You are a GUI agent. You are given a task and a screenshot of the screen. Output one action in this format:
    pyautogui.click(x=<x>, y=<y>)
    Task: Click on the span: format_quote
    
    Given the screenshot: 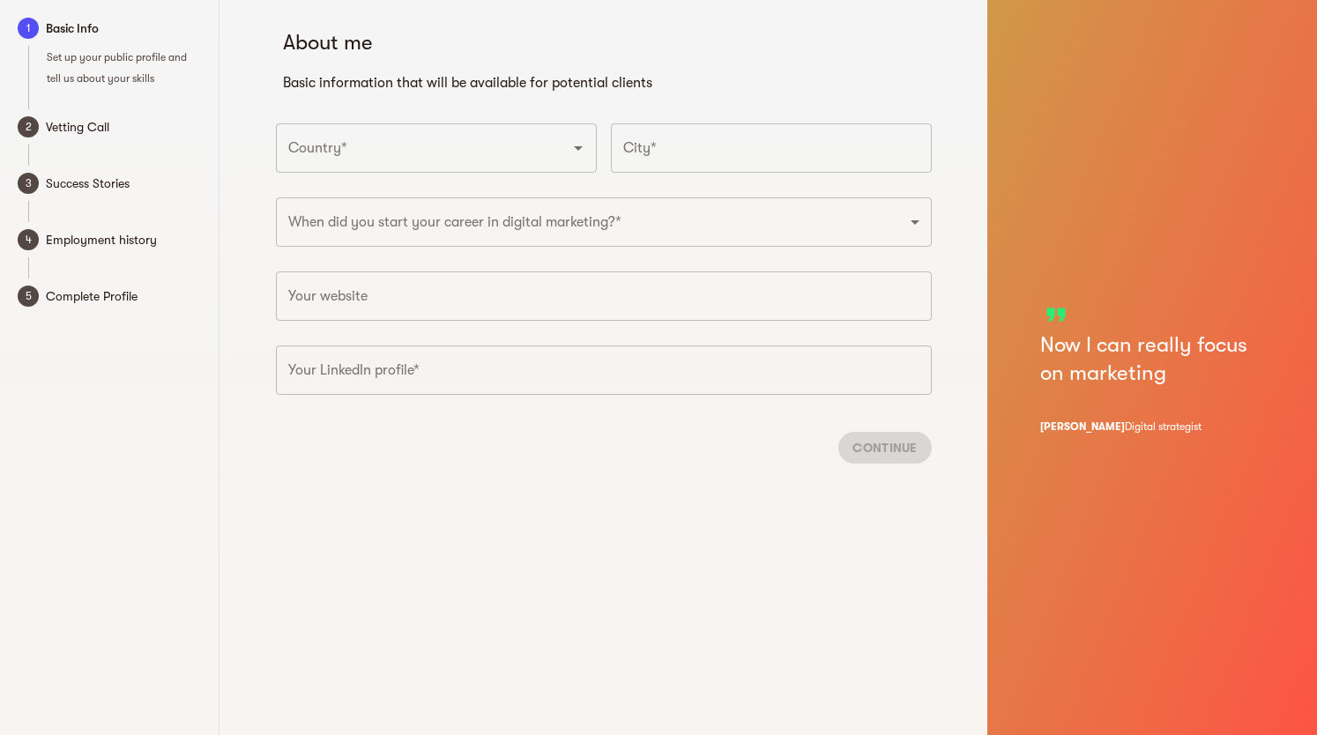 What is the action you would take?
    pyautogui.click(x=1056, y=315)
    